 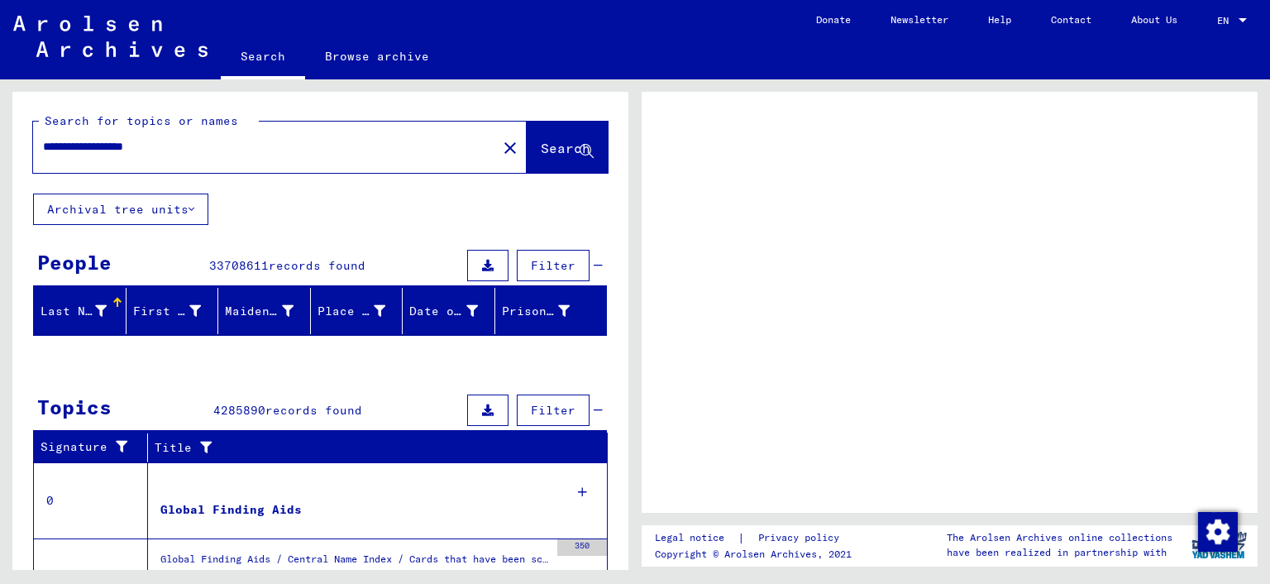 What do you see at coordinates (566, 148) in the screenshot?
I see `span: Search` at bounding box center [566, 148].